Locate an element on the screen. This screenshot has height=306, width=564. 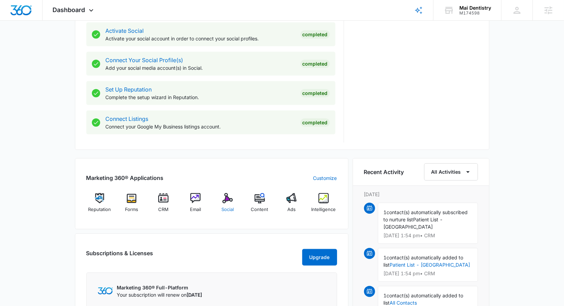
p: Activate your social account in order to connect your social profiles. is located at coordinates (200, 38).